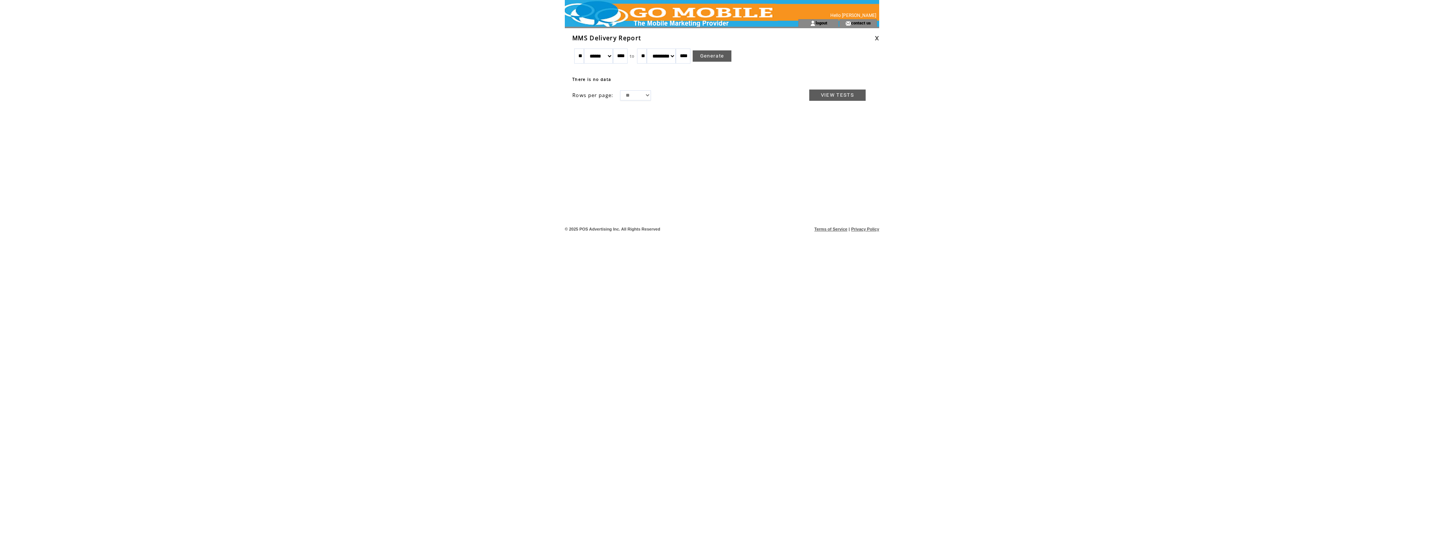  I want to click on a: logout, so click(821, 23).